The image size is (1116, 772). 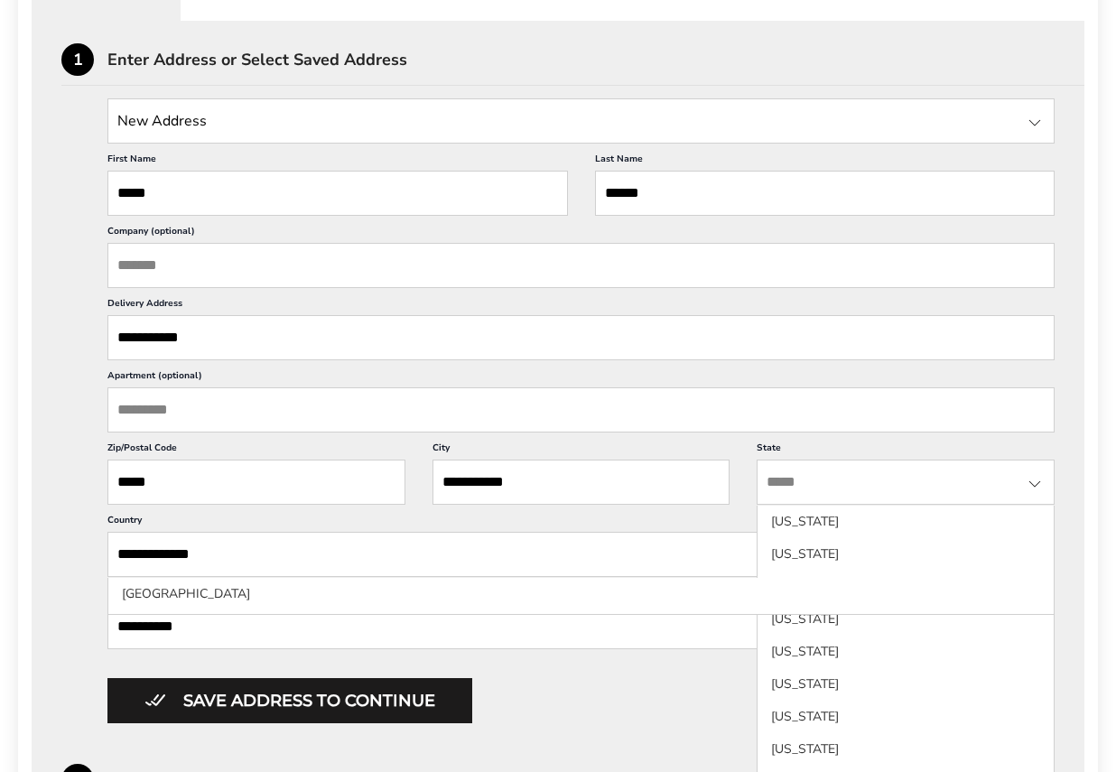 What do you see at coordinates (290, 701) in the screenshot?
I see `button: Button save address` at bounding box center [290, 701].